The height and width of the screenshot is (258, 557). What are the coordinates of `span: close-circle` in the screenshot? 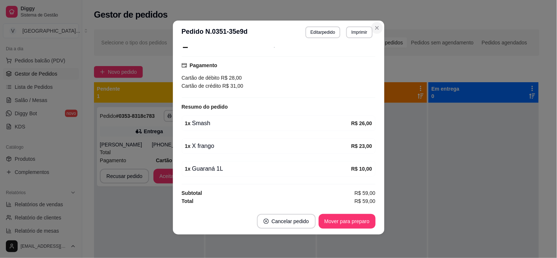 It's located at (266, 221).